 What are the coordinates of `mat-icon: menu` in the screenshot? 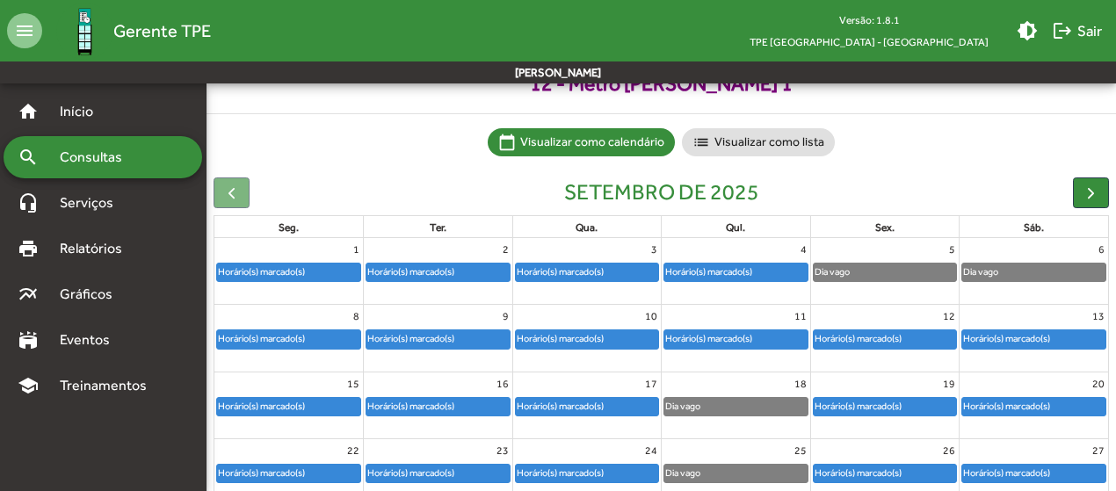 It's located at (25, 31).